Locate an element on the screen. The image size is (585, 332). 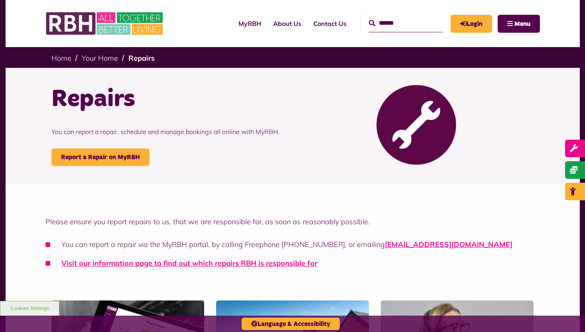
a: Report a Repair on MyRBH is located at coordinates (100, 157).